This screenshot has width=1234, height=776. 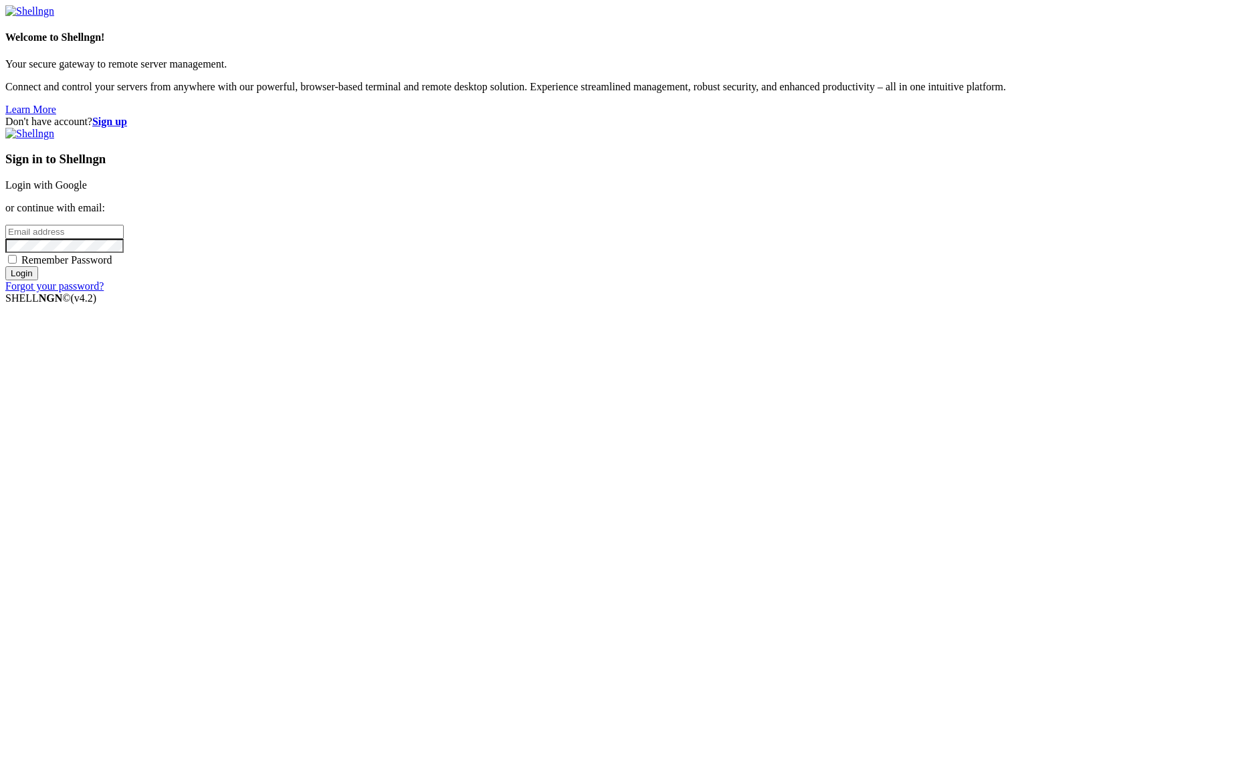 What do you see at coordinates (617, 64) in the screenshot?
I see `p: Your secure gateway to remote server management.` at bounding box center [617, 64].